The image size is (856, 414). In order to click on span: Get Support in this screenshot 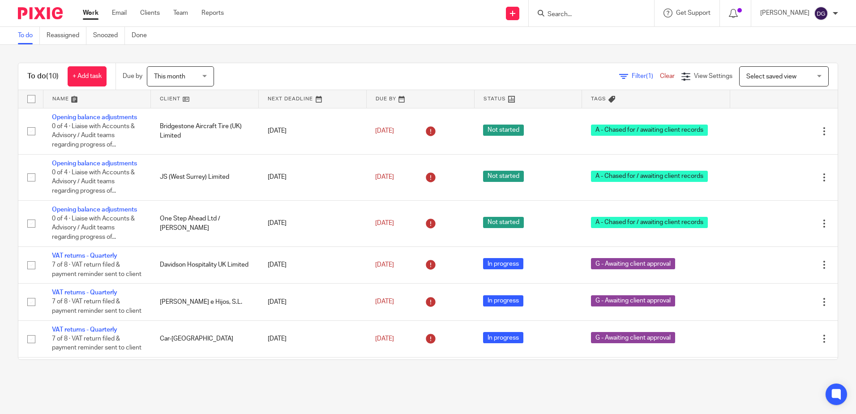, I will do `click(693, 13)`.